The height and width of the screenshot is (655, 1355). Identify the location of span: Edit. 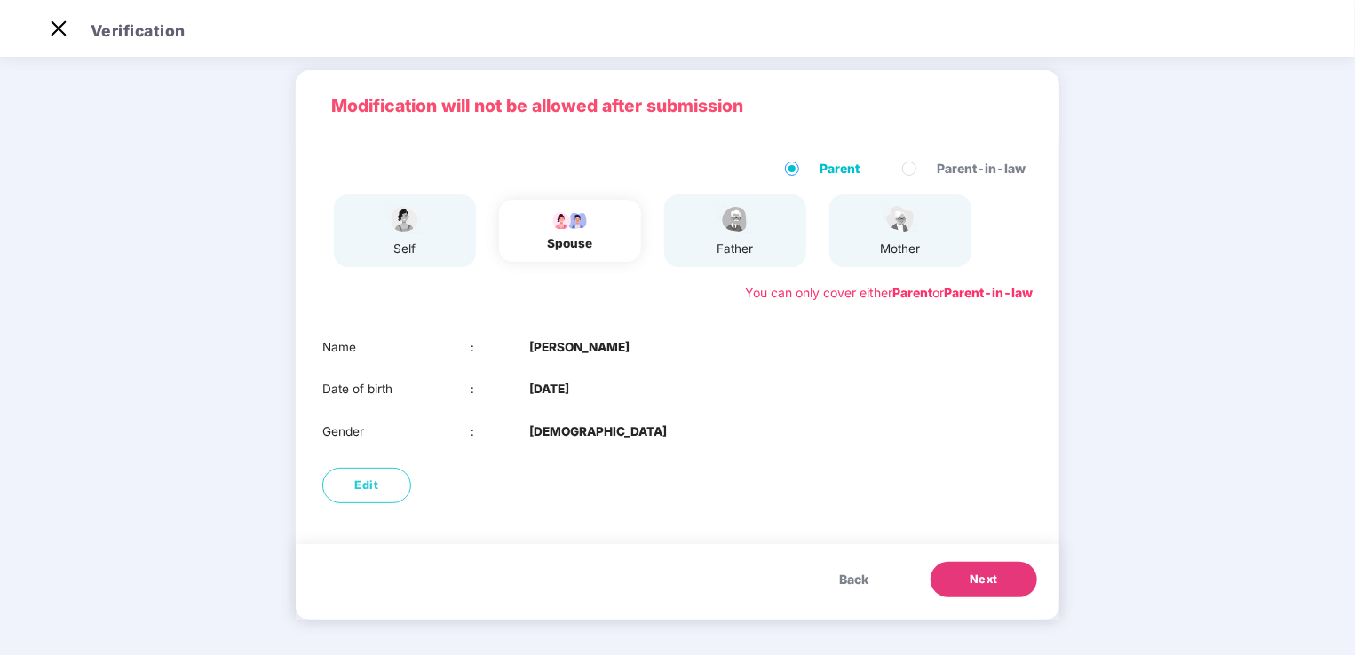
(367, 486).